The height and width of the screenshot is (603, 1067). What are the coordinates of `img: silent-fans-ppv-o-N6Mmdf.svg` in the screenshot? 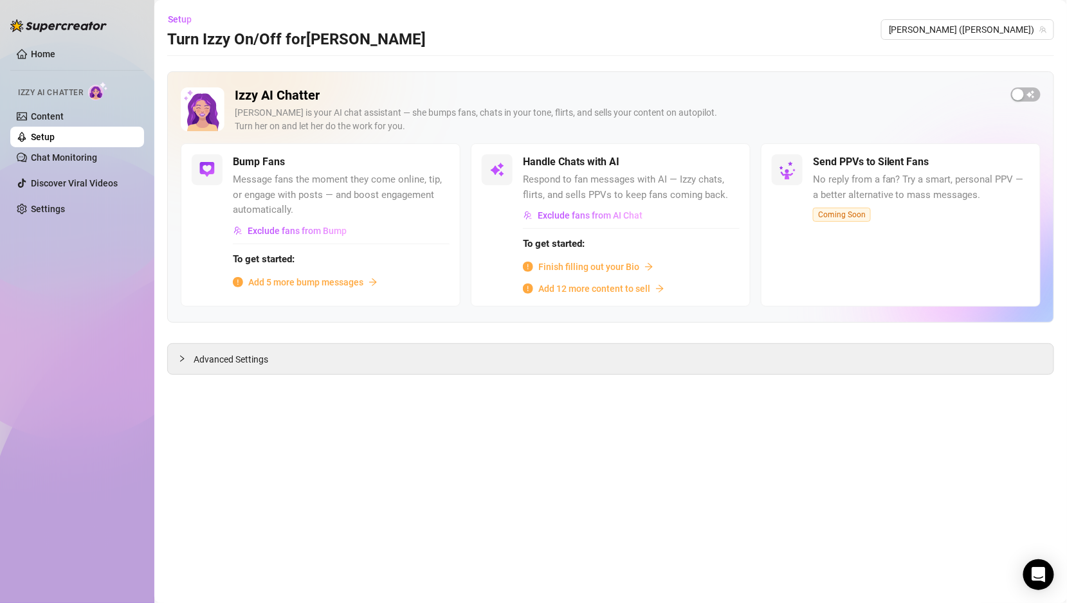 It's located at (789, 172).